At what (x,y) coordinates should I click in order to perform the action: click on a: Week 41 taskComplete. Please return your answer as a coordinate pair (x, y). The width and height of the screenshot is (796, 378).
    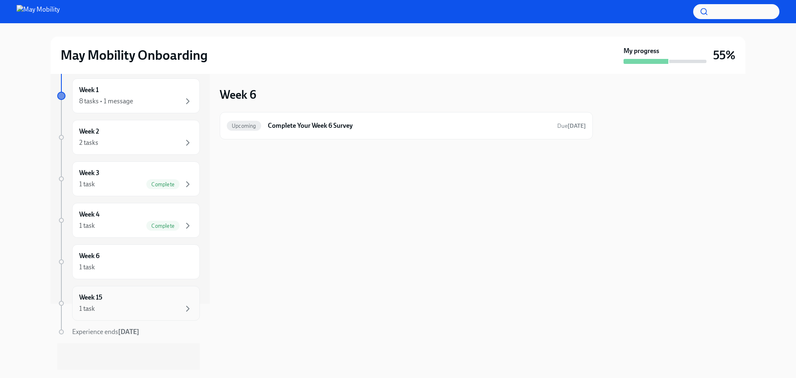
    Looking at the image, I should click on (128, 220).